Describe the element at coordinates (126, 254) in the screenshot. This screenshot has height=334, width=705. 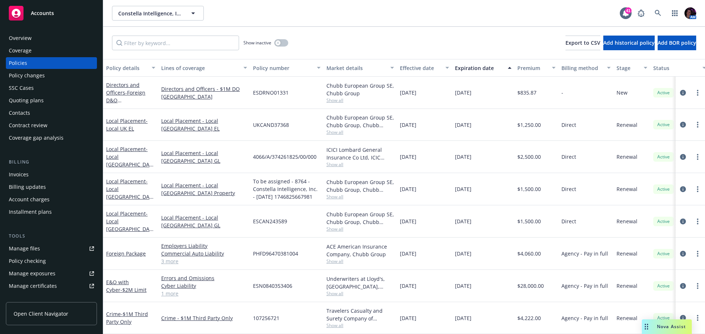
I see `a: Foreign Package` at that location.